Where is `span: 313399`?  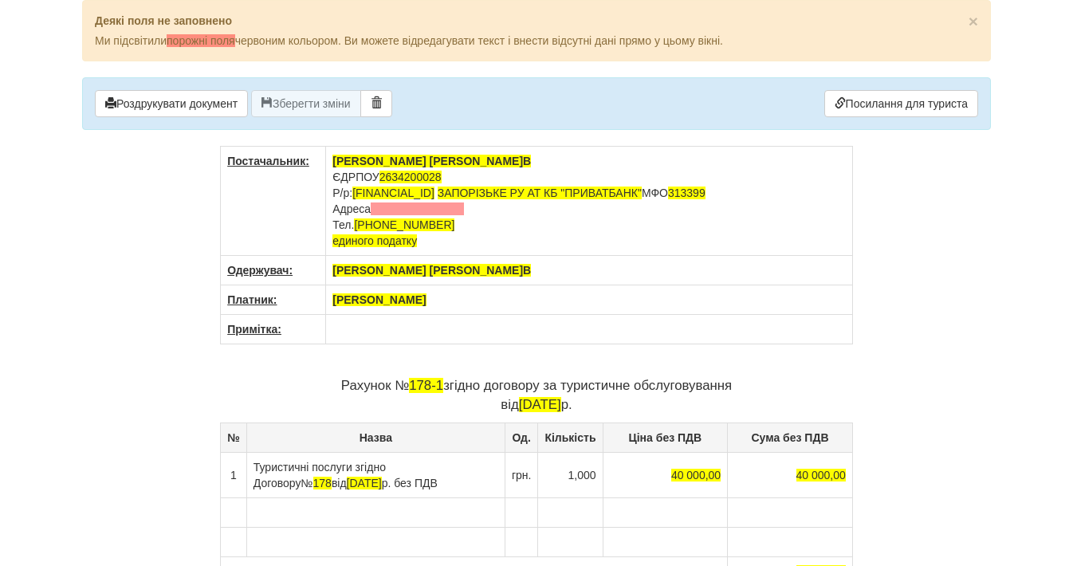 span: 313399 is located at coordinates (686, 193).